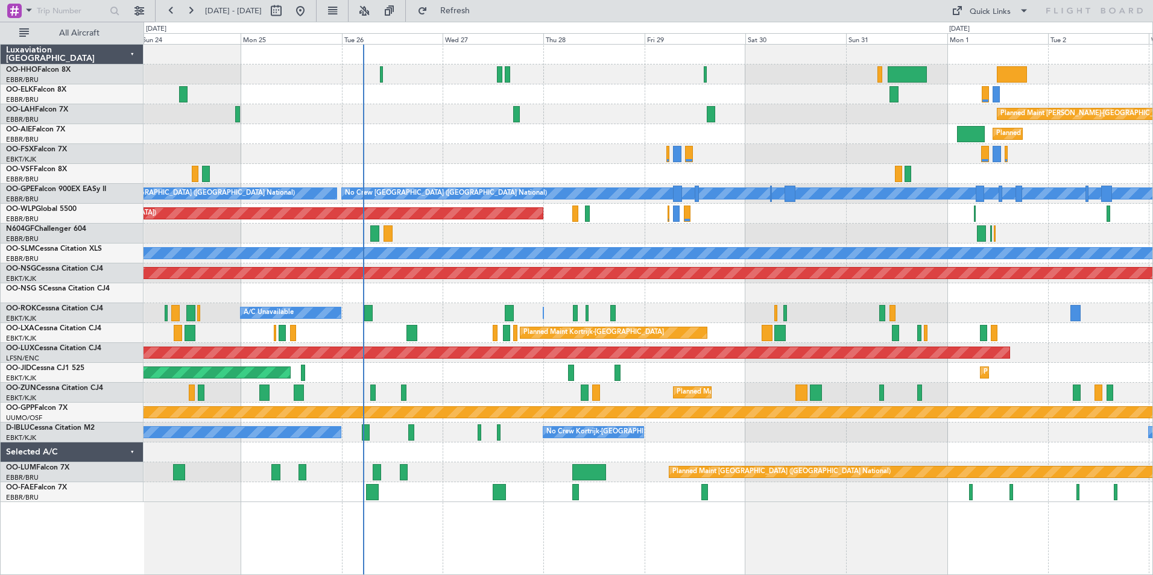 The width and height of the screenshot is (1153, 575). I want to click on span: OO-LUX, so click(20, 349).